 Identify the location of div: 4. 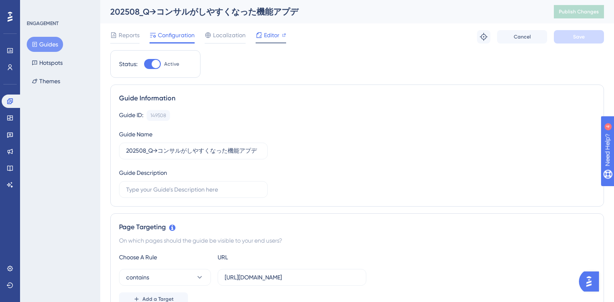
(59, 8).